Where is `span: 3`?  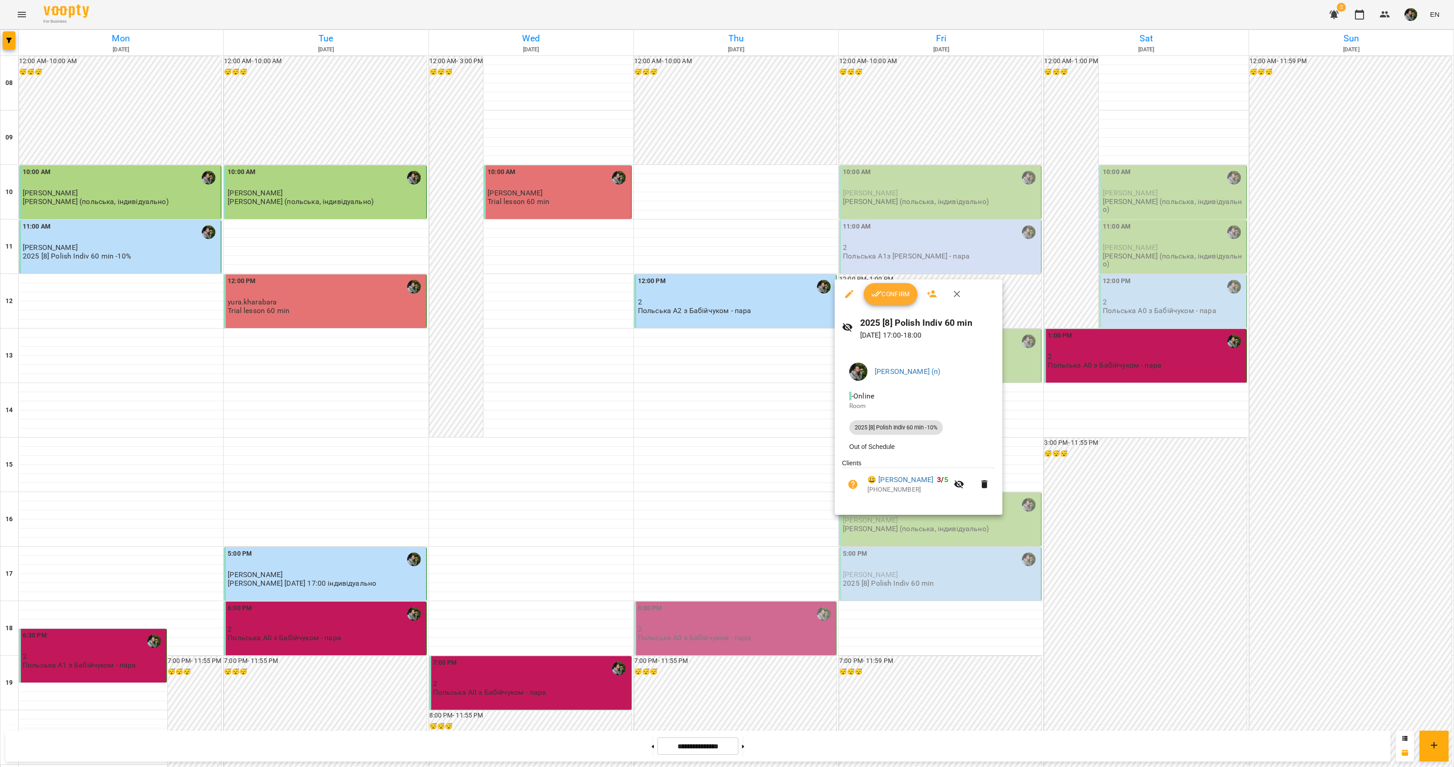
span: 3 is located at coordinates (939, 479).